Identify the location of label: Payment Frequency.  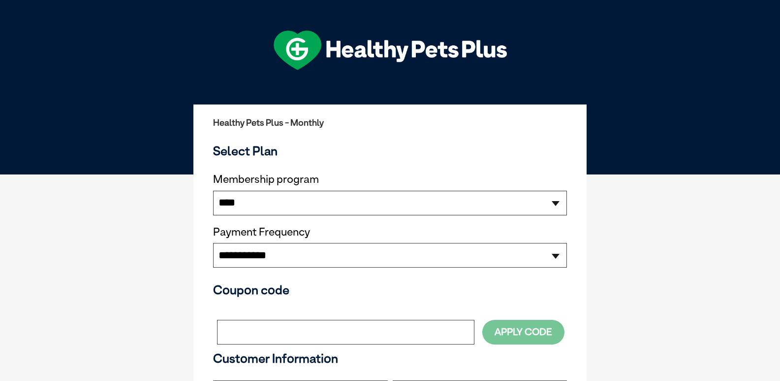
(261, 232).